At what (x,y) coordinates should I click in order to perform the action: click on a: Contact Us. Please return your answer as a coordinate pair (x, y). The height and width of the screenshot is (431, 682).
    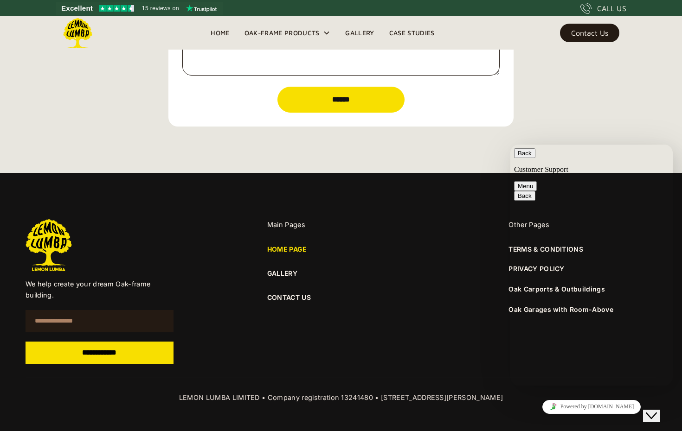
    Looking at the image, I should click on (590, 33).